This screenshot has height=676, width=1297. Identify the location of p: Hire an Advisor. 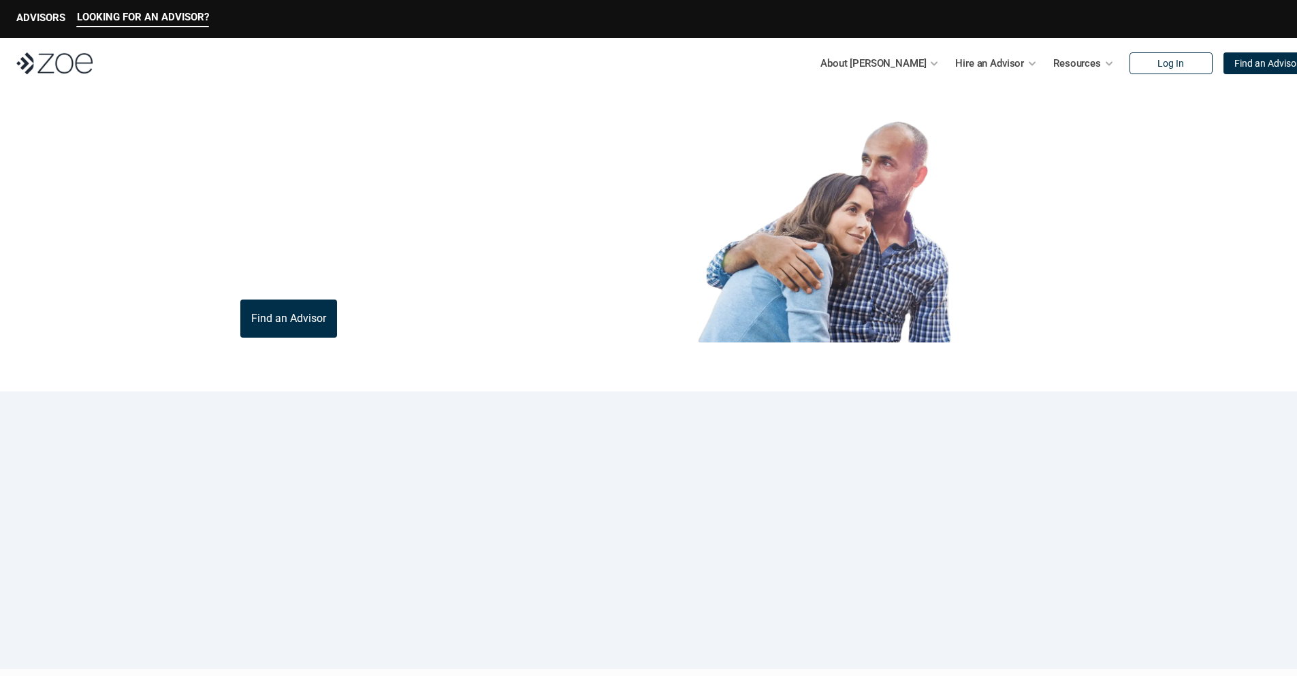
(990, 63).